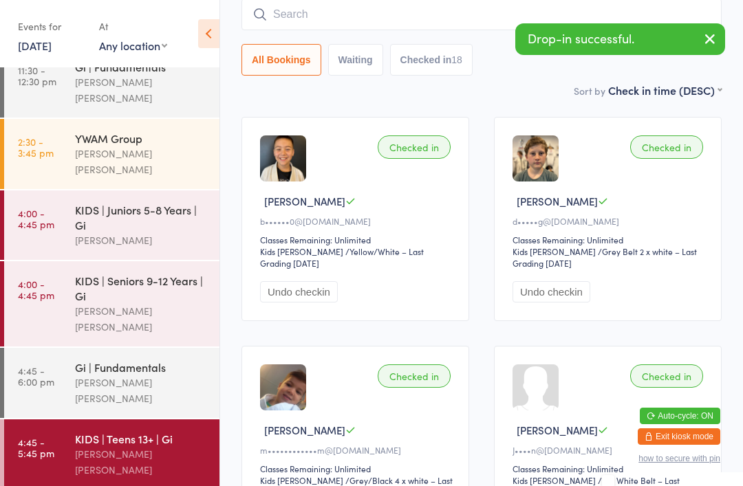 This screenshot has width=743, height=486. I want to click on div: KIDS | Juniors 5-8 Years | Gi, so click(141, 217).